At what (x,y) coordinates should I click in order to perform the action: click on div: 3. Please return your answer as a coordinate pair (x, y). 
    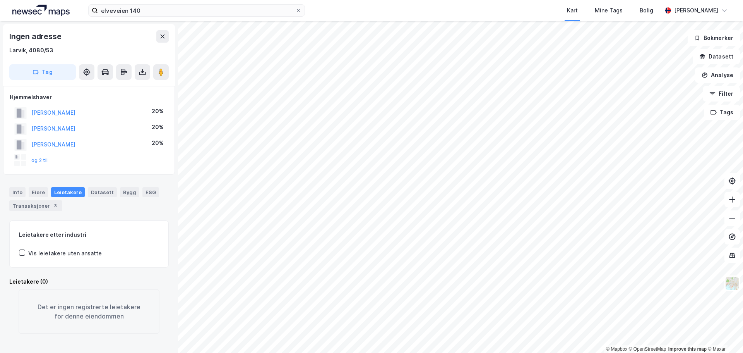
    Looking at the image, I should click on (55, 206).